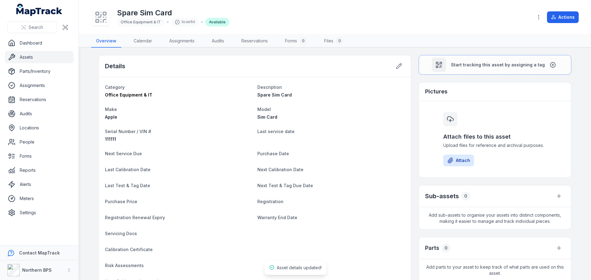 This screenshot has width=591, height=280. I want to click on span: 111111, so click(110, 139).